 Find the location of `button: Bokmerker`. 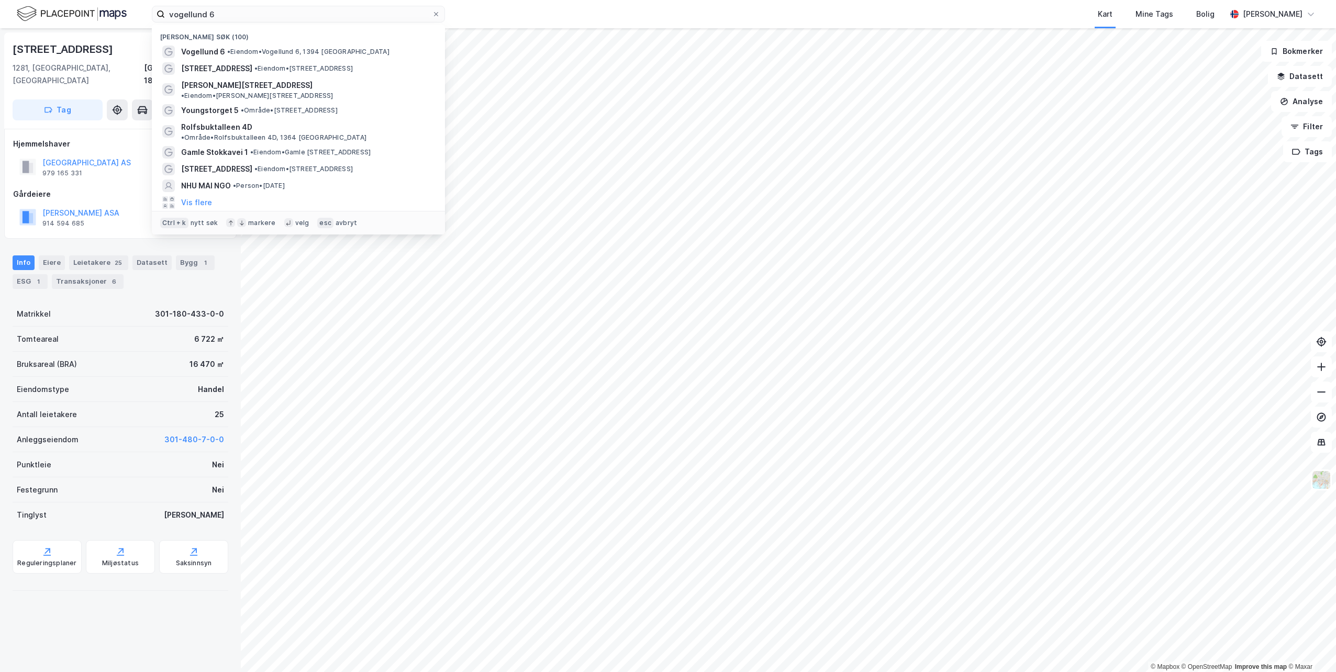

button: Bokmerker is located at coordinates (1296, 51).